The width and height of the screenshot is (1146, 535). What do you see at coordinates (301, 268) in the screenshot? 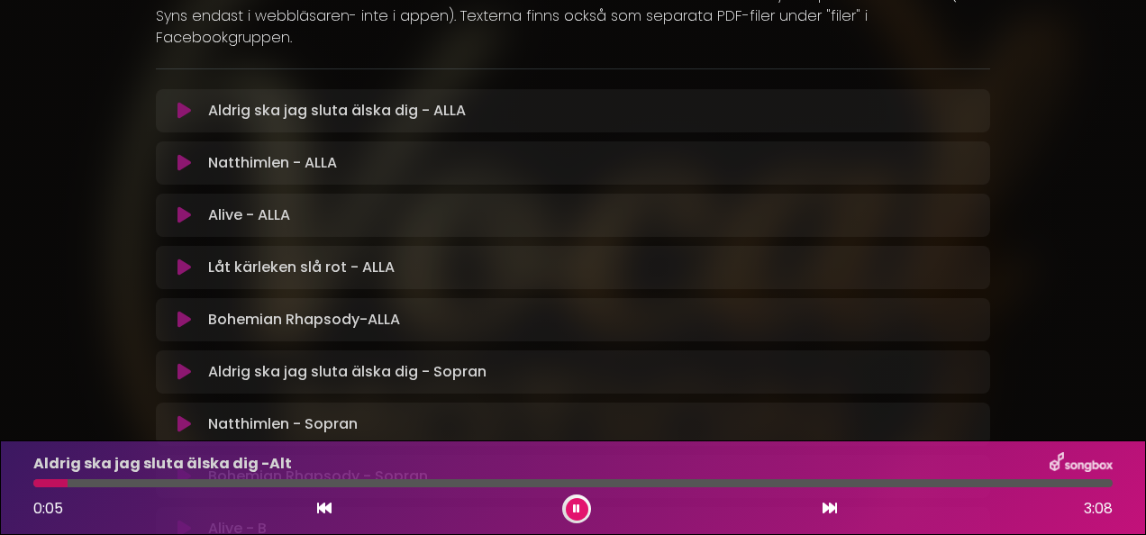
I see `p: Låt kärleken slå rot - ALLA` at bounding box center [301, 268].